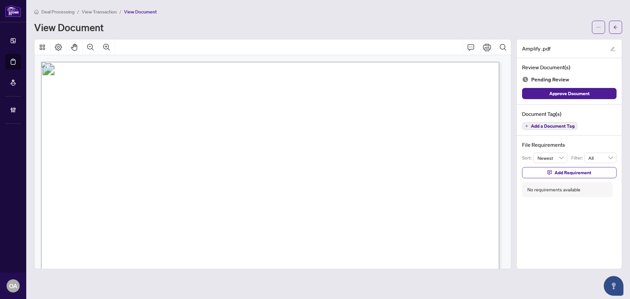  What do you see at coordinates (613, 49) in the screenshot?
I see `span: edit` at bounding box center [613, 49].